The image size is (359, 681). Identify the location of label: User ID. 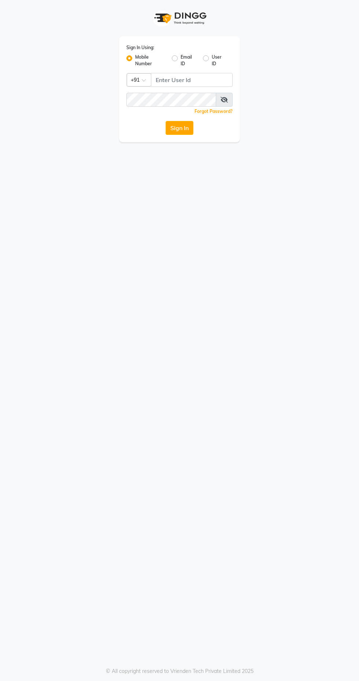
(219, 60).